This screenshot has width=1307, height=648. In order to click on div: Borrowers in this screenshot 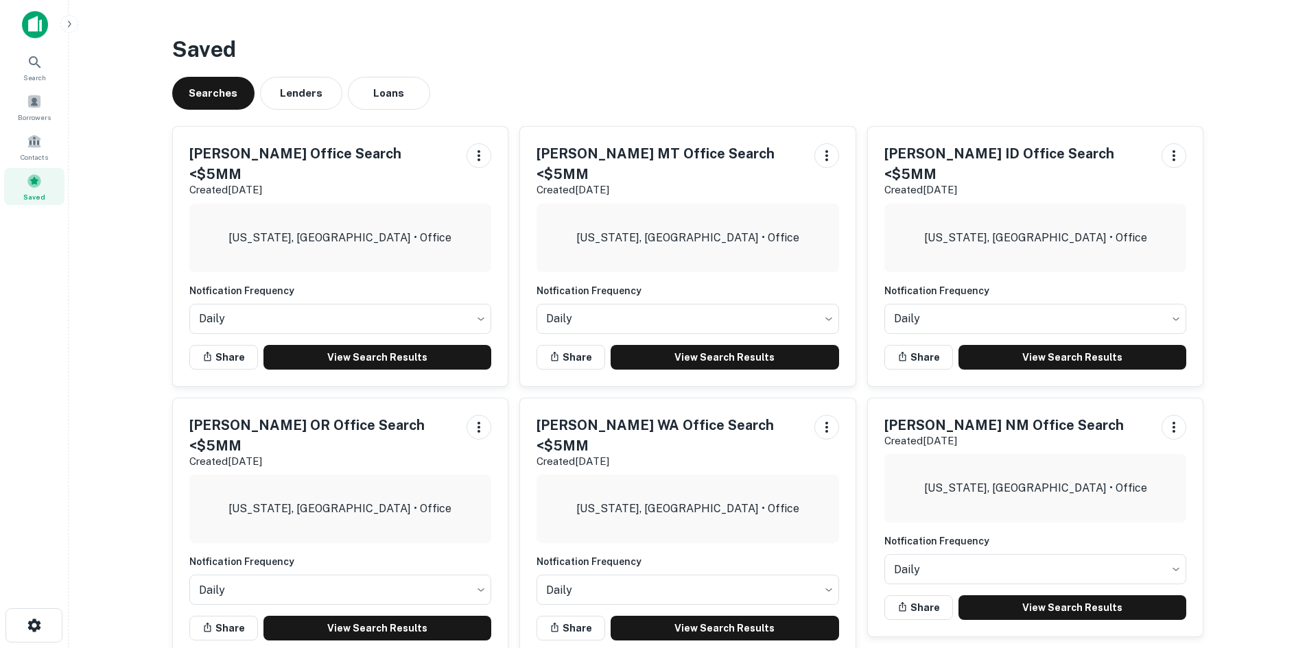, I will do `click(34, 107)`.